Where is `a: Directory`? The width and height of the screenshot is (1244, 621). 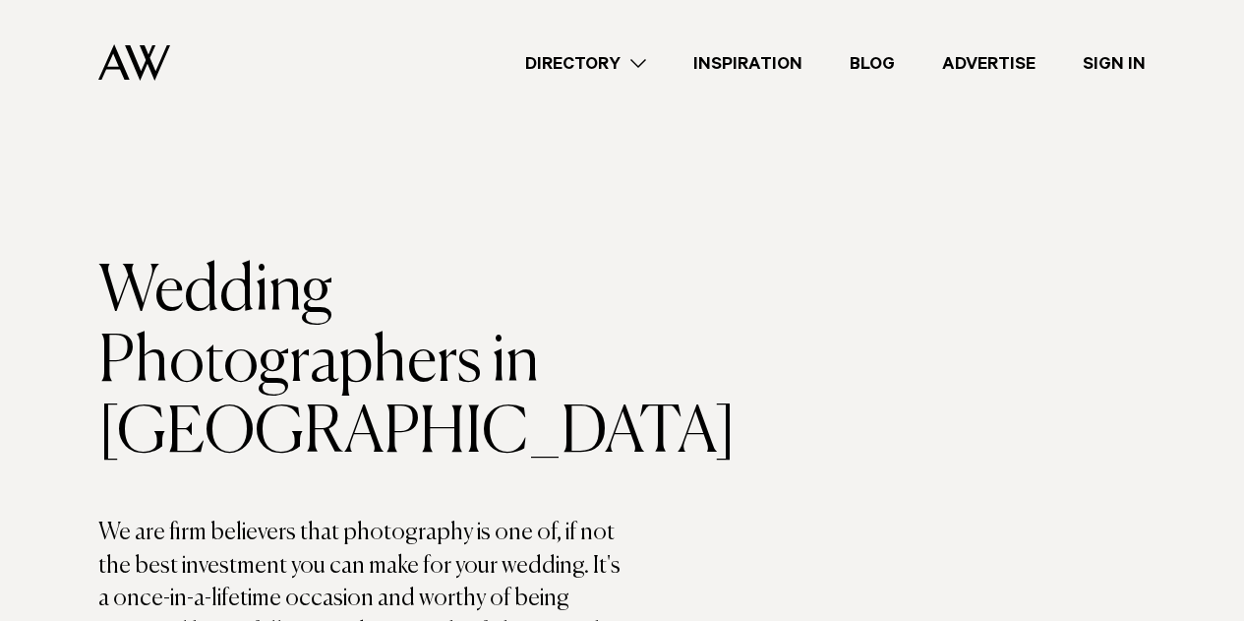 a: Directory is located at coordinates (585, 63).